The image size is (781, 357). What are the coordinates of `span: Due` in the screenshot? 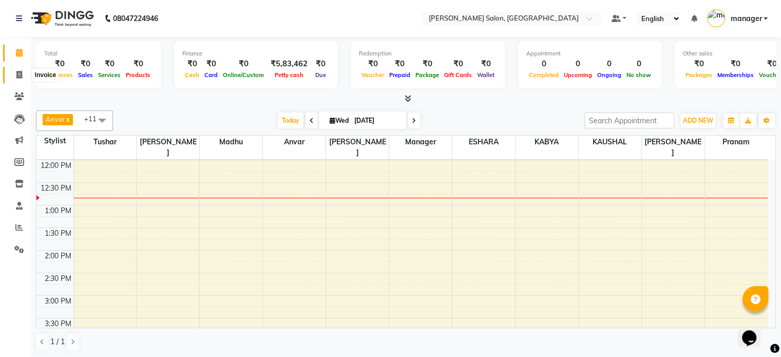 It's located at (321, 75).